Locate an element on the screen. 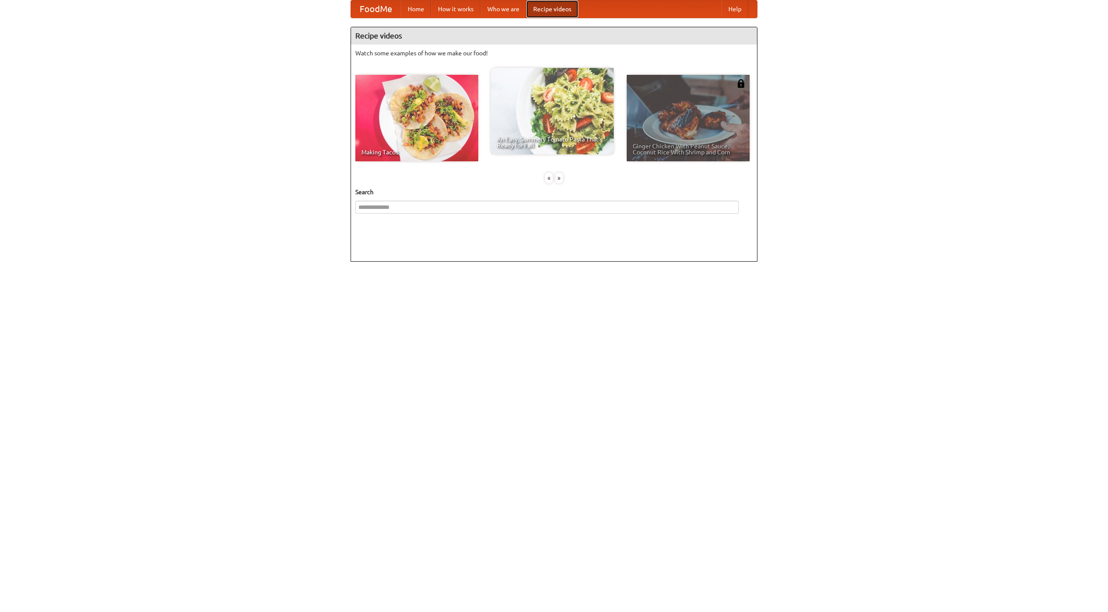 The height and width of the screenshot is (612, 1108). a: Who we are is located at coordinates (503, 9).